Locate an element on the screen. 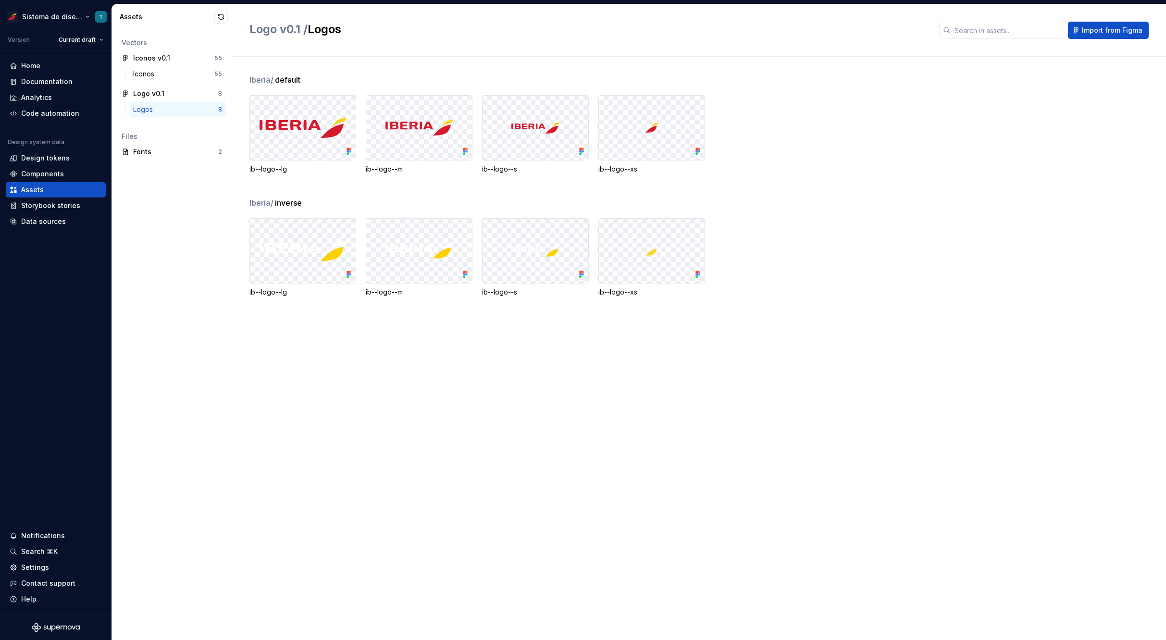 This screenshot has height=640, width=1166. div: Version is located at coordinates (19, 40).